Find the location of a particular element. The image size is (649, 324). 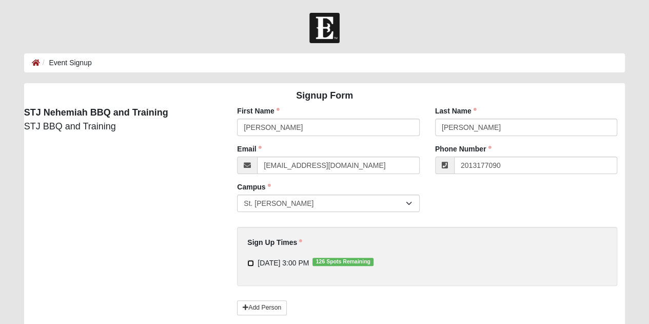

h4: Signup Form is located at coordinates (325, 96).